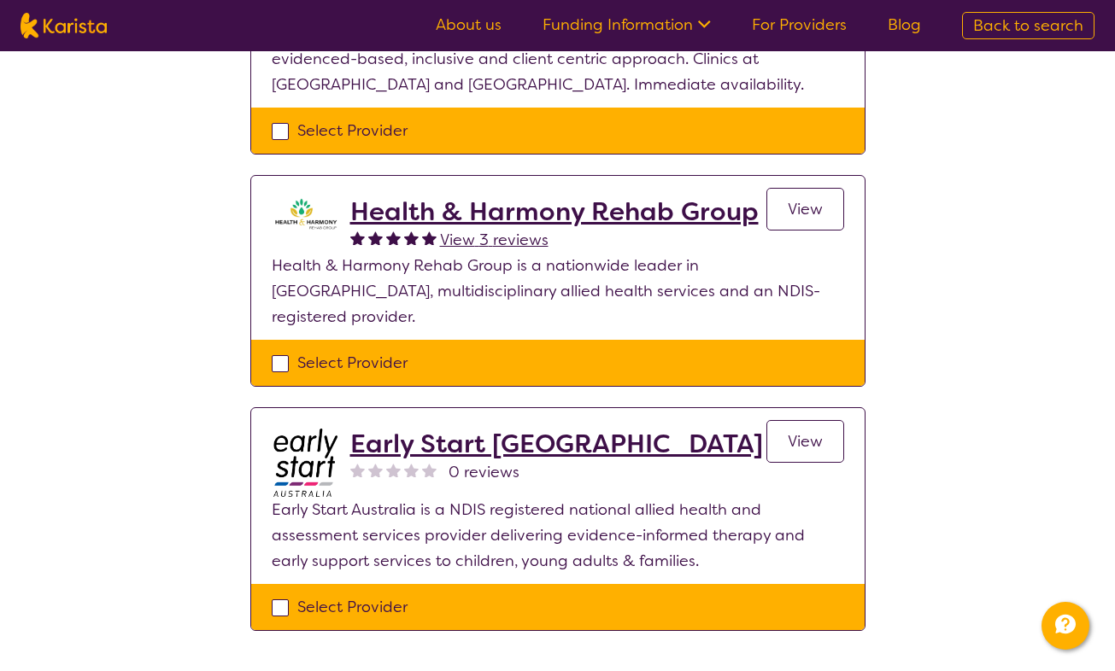  I want to click on a: For Providers, so click(799, 25).